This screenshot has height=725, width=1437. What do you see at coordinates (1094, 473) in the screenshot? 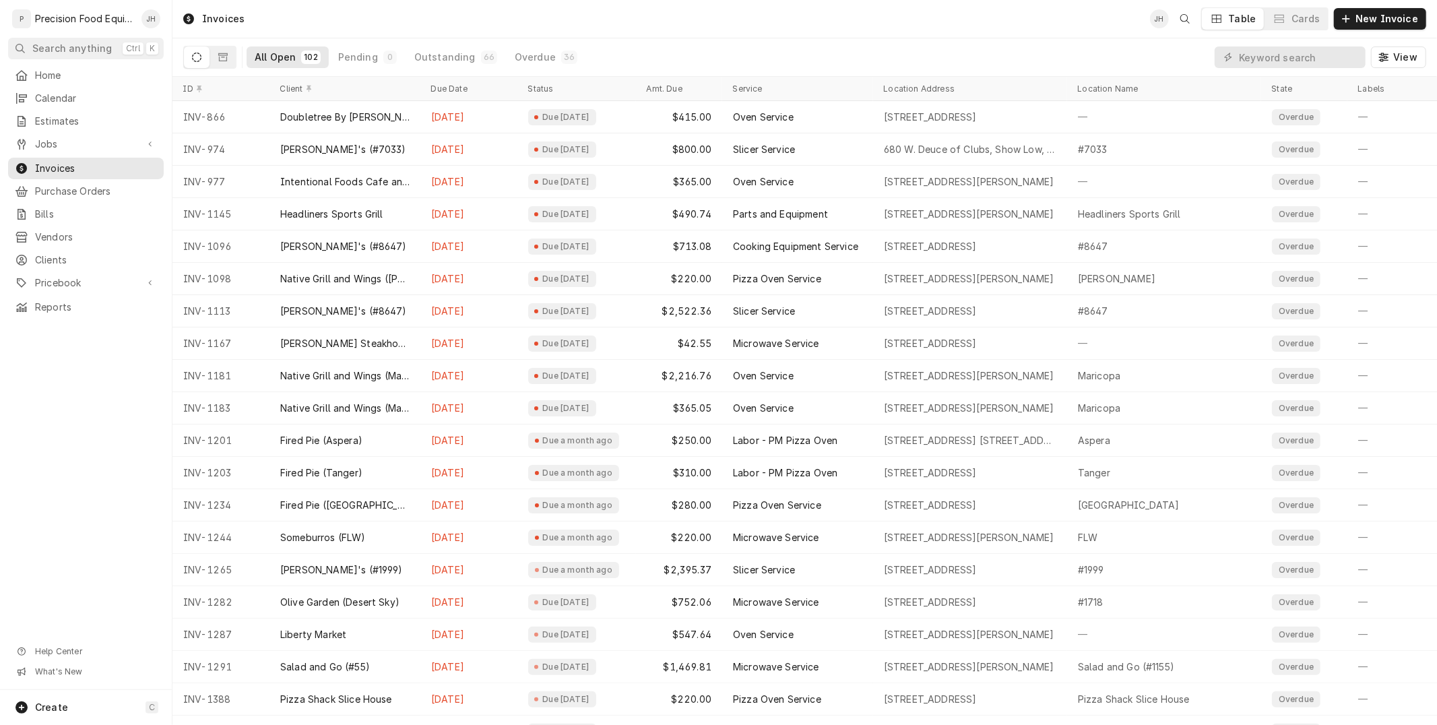
I see `div: Tanger` at bounding box center [1094, 473].